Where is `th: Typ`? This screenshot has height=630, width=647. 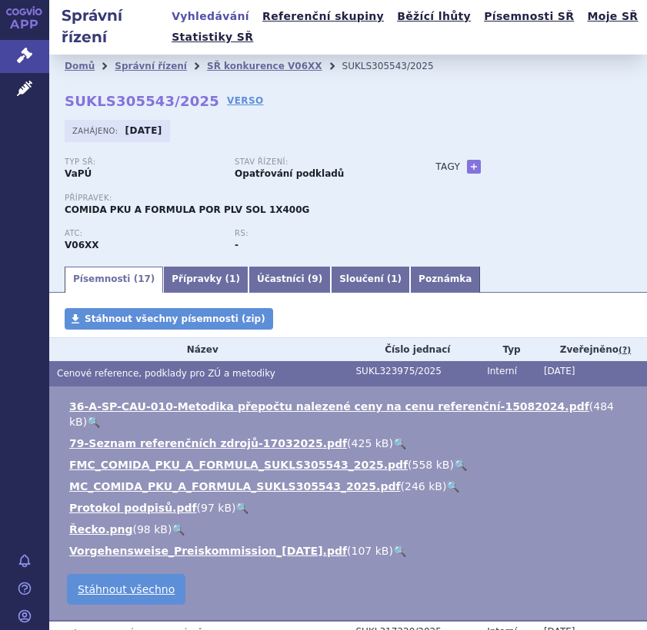 th: Typ is located at coordinates (507, 350).